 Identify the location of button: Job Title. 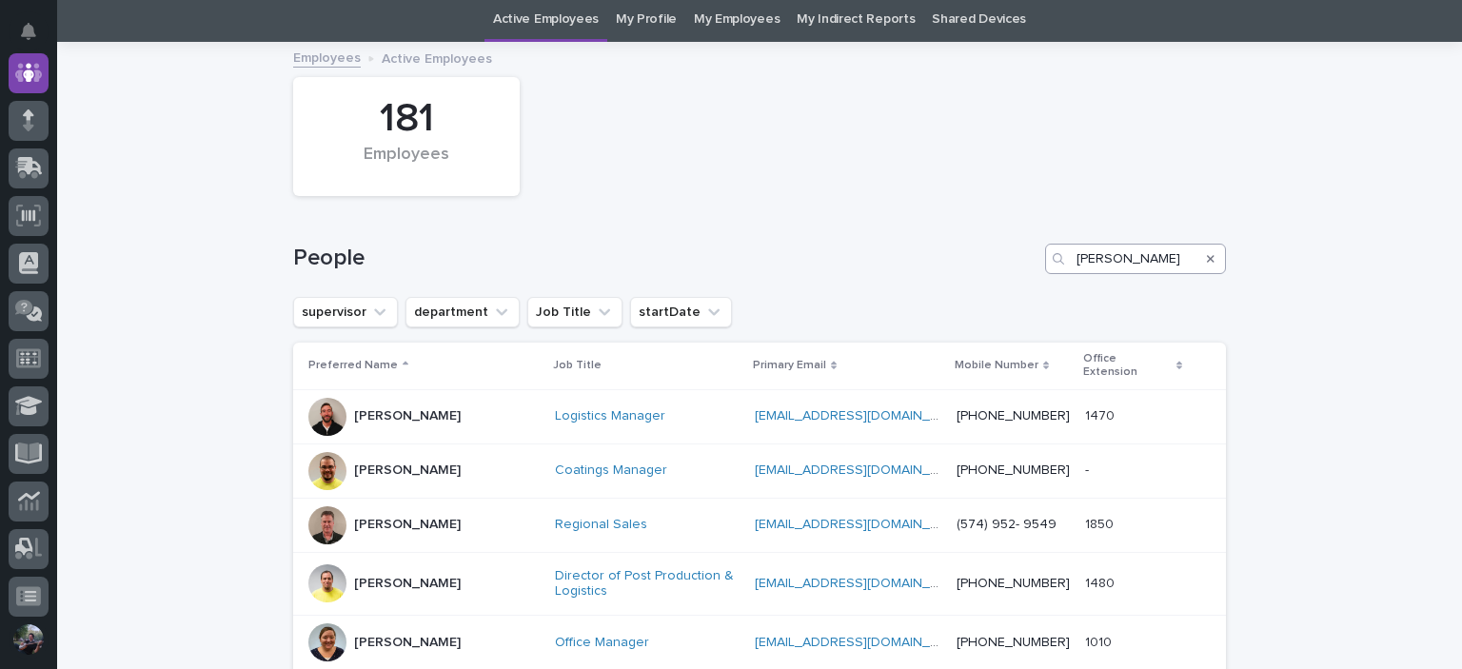
(575, 312).